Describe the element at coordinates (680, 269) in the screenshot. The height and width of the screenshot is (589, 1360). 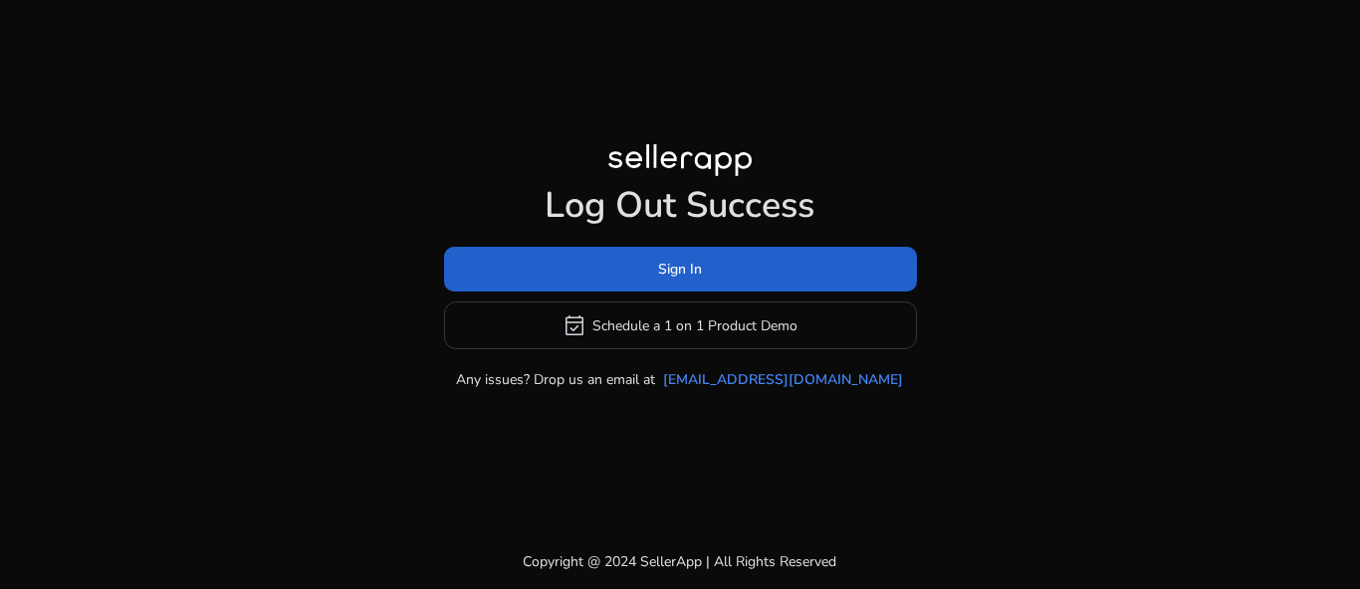
I see `span: Sign In` at that location.